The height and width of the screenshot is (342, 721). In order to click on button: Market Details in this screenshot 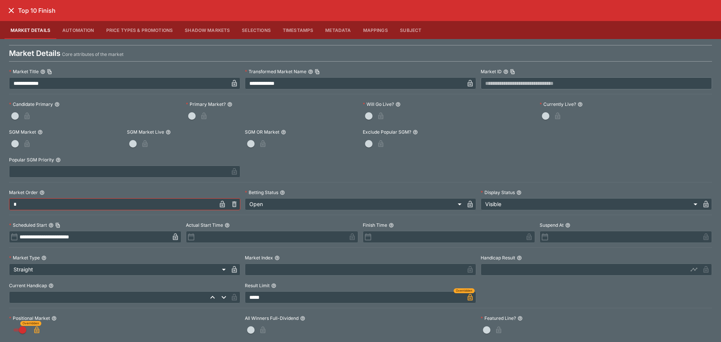, I will do `click(30, 30)`.